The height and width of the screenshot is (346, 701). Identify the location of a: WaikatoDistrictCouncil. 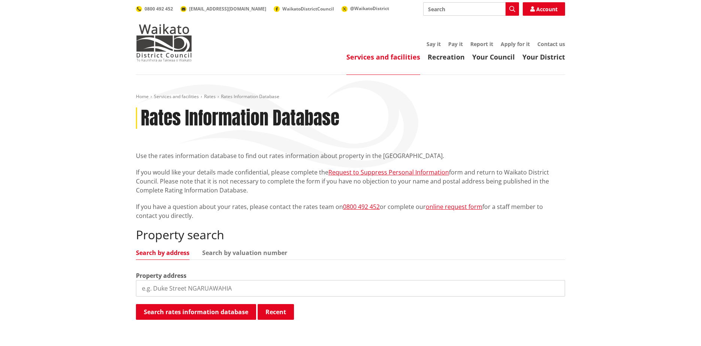
(304, 9).